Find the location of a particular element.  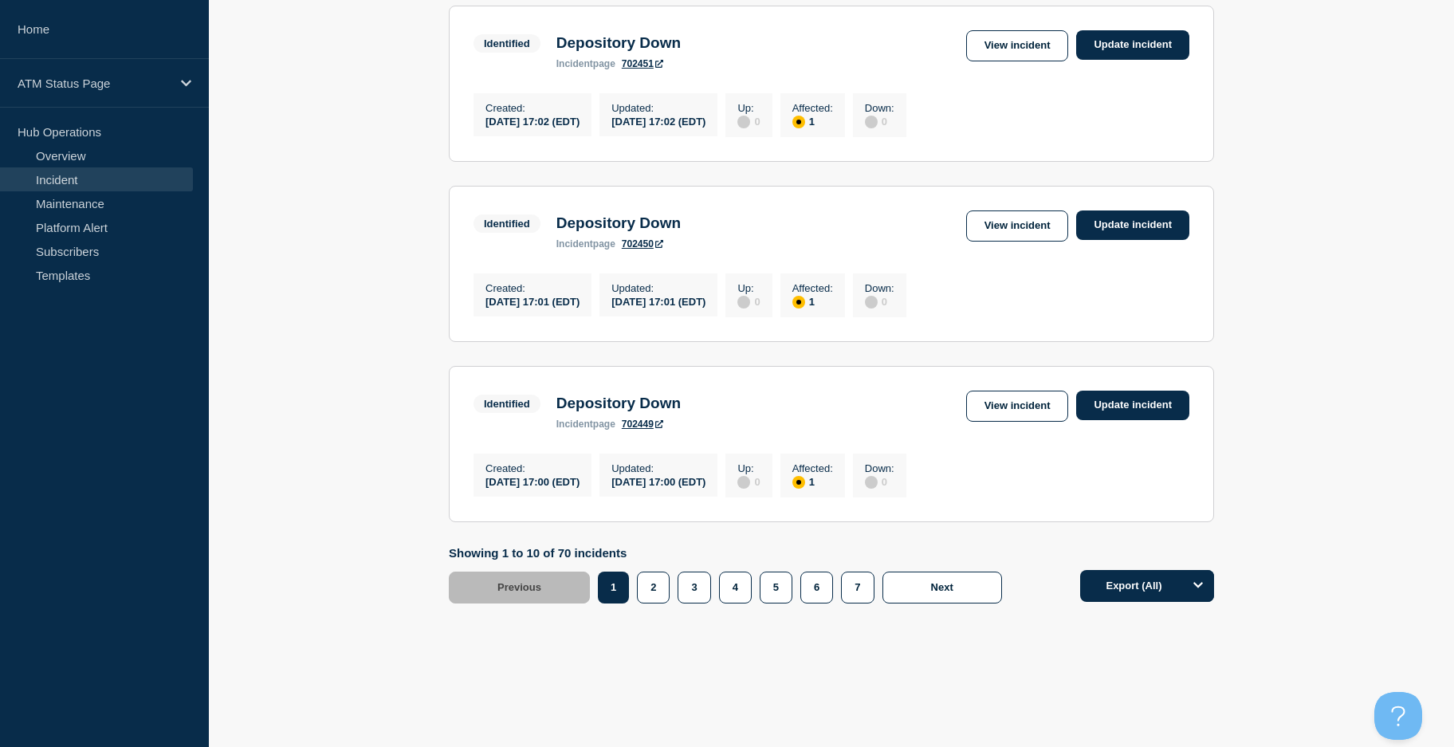

p: ATM Status Page is located at coordinates (94, 83).